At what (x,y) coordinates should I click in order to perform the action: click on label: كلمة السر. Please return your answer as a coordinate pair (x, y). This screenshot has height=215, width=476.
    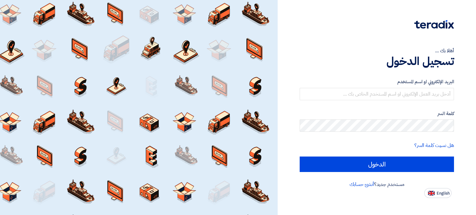
    Looking at the image, I should click on (377, 114).